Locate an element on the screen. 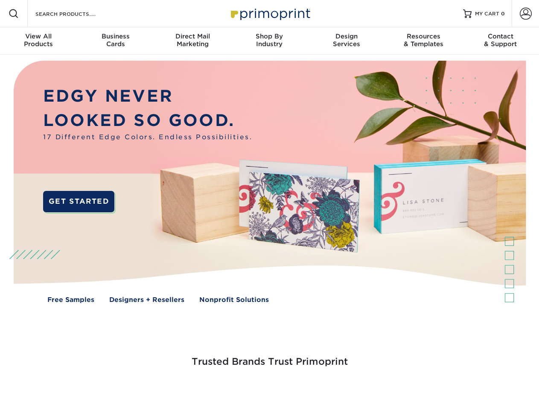 The image size is (539, 410). div: Industry is located at coordinates (270, 40).